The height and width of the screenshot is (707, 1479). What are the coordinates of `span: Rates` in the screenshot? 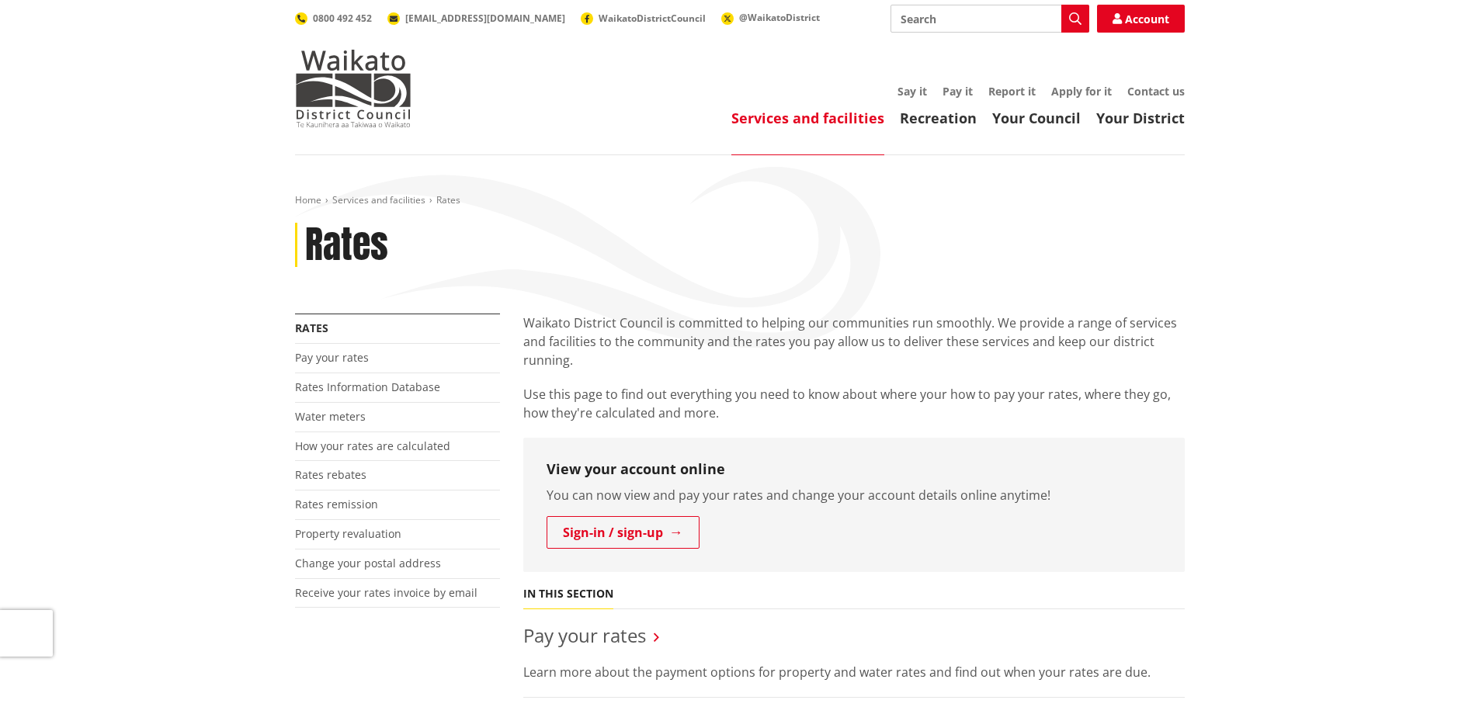 It's located at (448, 199).